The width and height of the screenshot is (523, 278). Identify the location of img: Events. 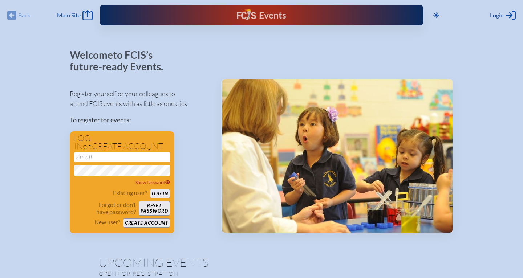
(337, 156).